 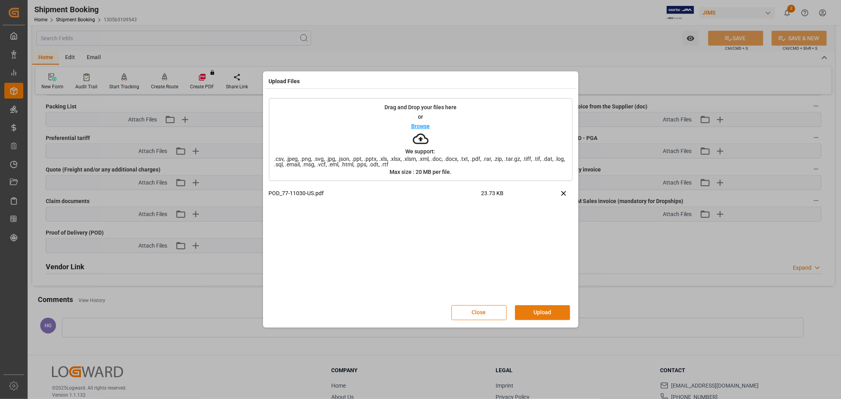 What do you see at coordinates (420, 139) in the screenshot?
I see `div: Drag and Drop your files hereorBrowseWe support:.csv, .jpeg, .png, .svg, .jpg, .json, .ppt, .pptx...` at bounding box center [420, 139].